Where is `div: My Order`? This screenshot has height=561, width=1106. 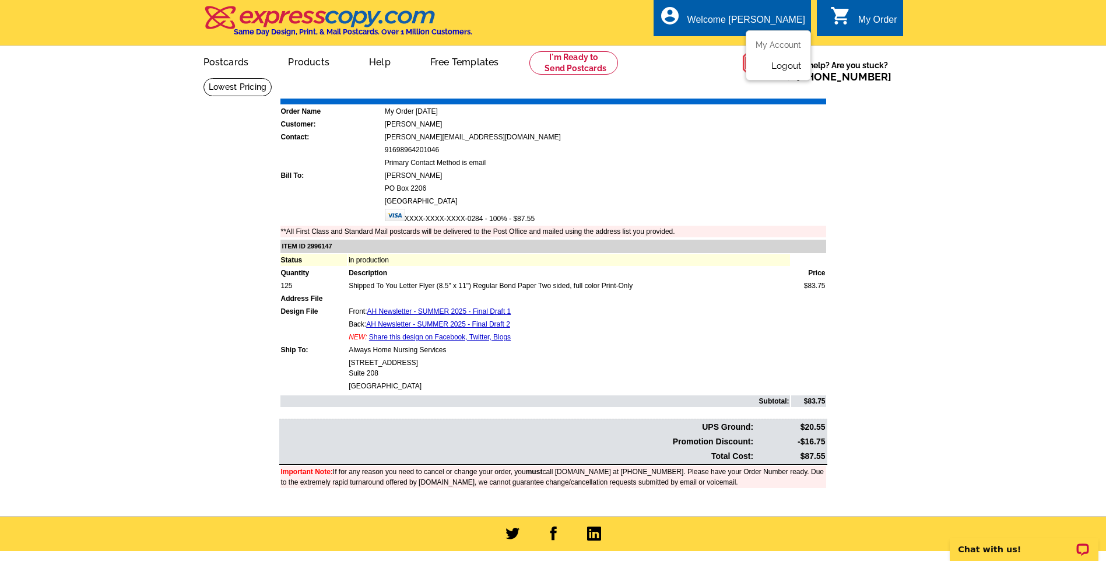
div: My Order is located at coordinates (878, 23).